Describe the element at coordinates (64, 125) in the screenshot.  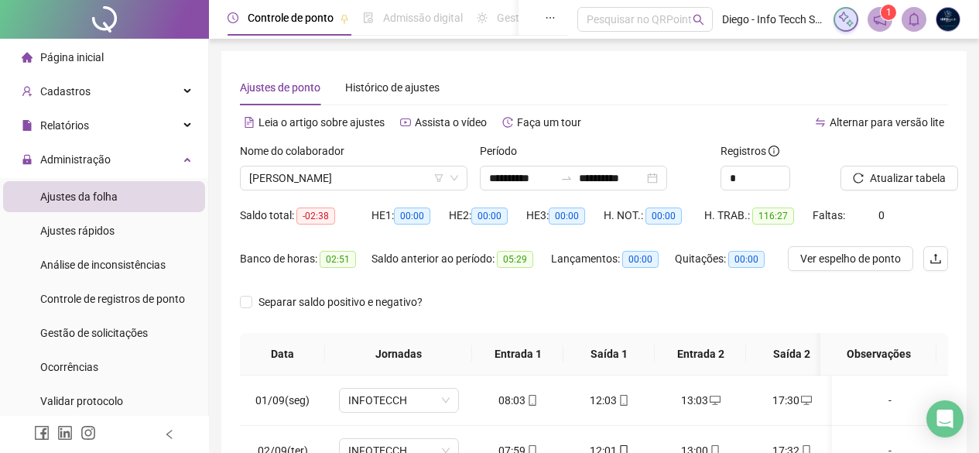
I see `span: Relatórios` at that location.